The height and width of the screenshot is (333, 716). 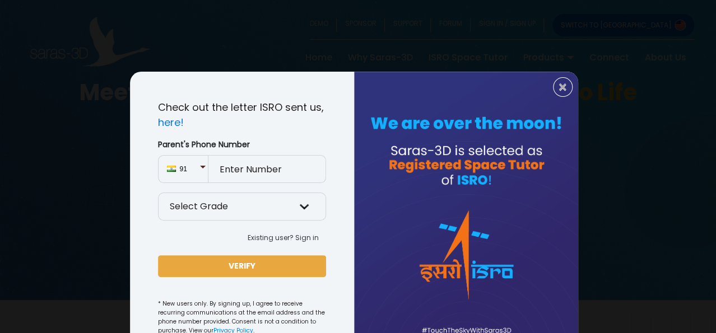 What do you see at coordinates (242, 266) in the screenshot?
I see `button: VERIFY` at bounding box center [242, 266].